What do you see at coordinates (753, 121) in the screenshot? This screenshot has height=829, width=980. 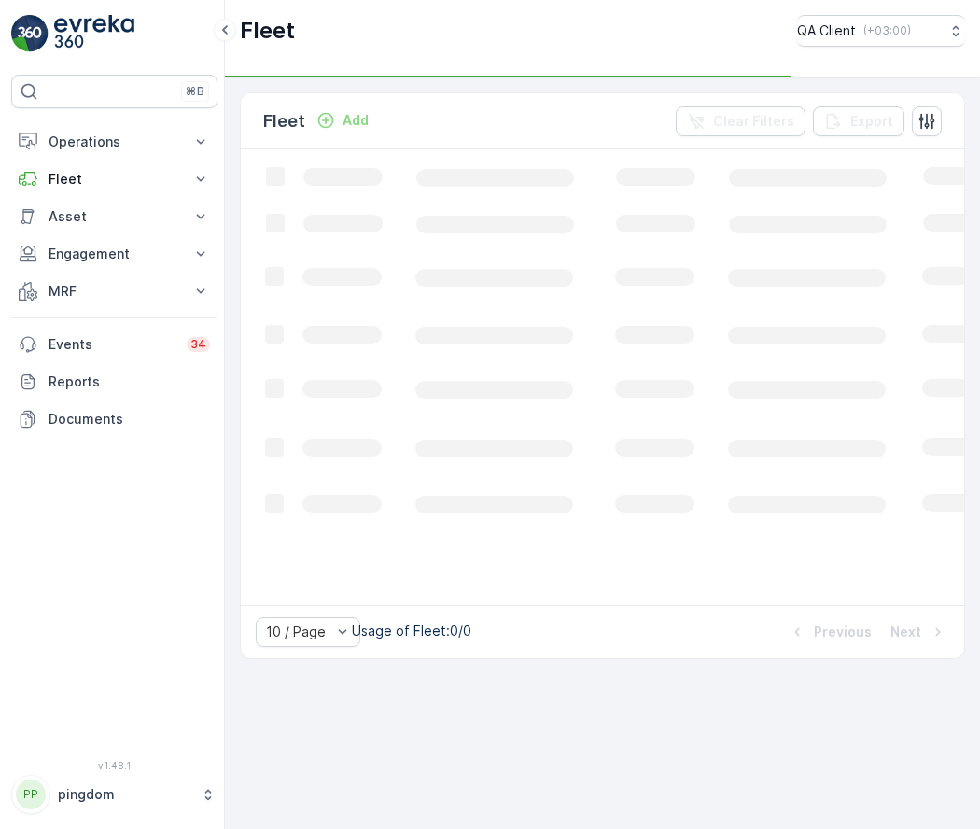 I see `p: Clear Filters` at bounding box center [753, 121].